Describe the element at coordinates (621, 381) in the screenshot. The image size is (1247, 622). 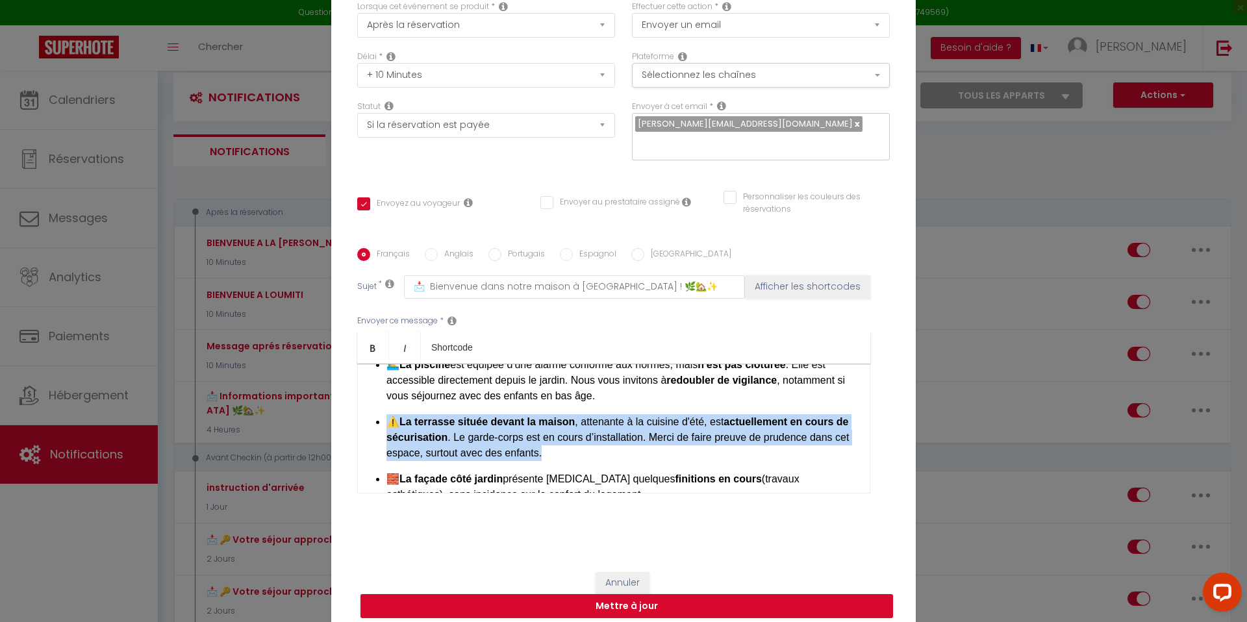
I see `p: 🏊‍♂️ est équipée d'une alarme conforme aux normes, mais . Elle est accessible directement depuis ...` at that location.